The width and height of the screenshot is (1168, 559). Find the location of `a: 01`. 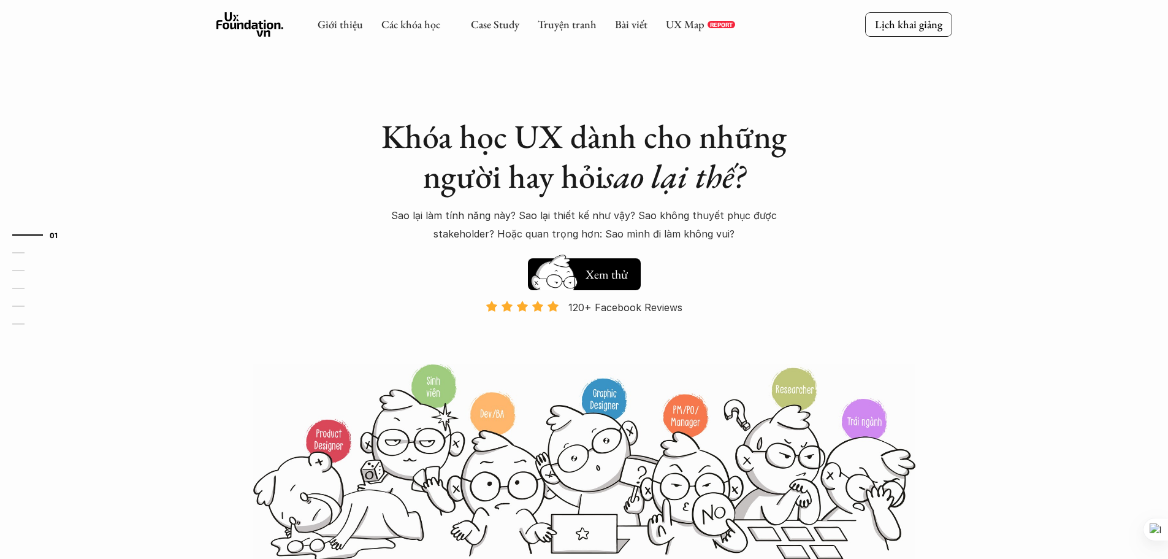

a: 01 is located at coordinates (41, 235).